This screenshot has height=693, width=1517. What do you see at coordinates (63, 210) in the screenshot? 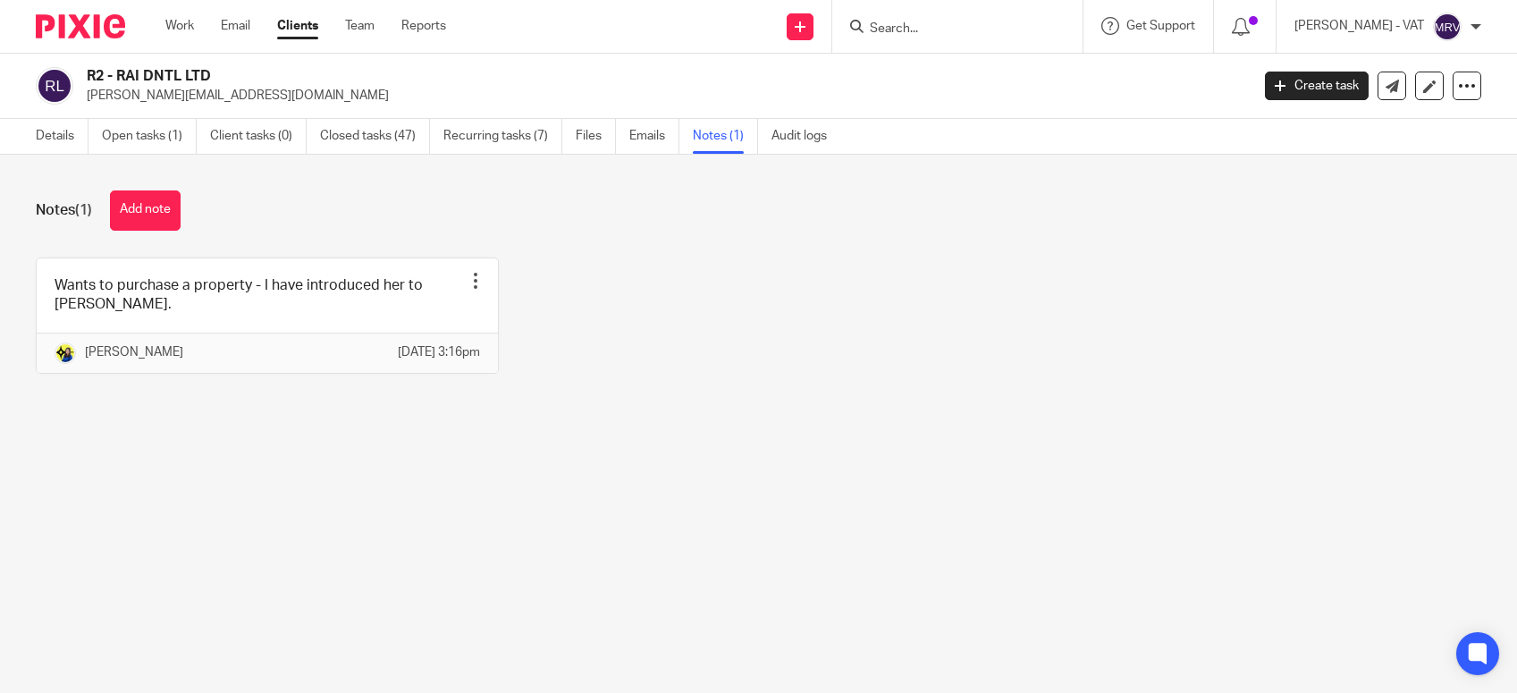
I see `h1: Notes` at bounding box center [63, 210].